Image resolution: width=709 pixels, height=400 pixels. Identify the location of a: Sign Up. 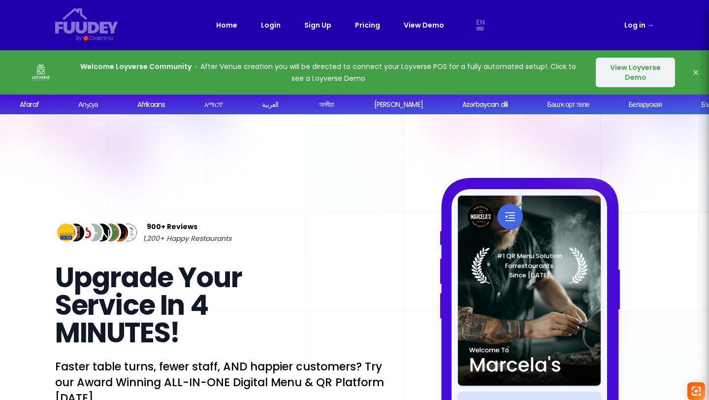
(317, 25).